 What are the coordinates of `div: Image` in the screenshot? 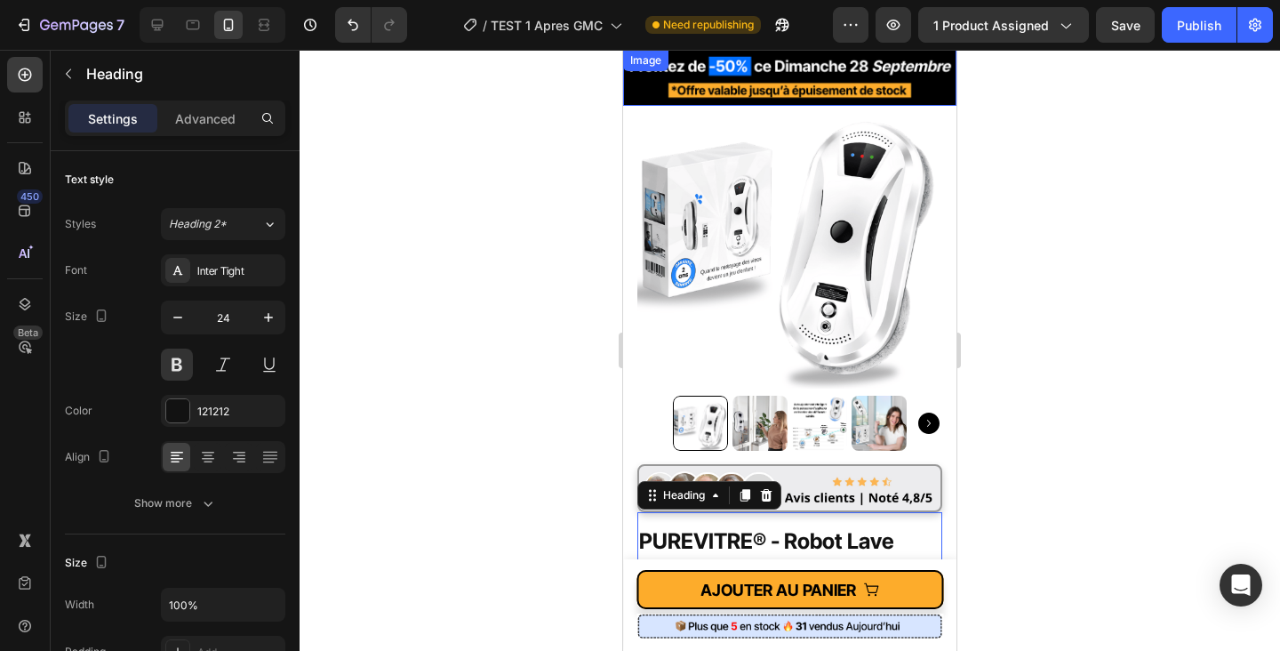 It's located at (22, 11).